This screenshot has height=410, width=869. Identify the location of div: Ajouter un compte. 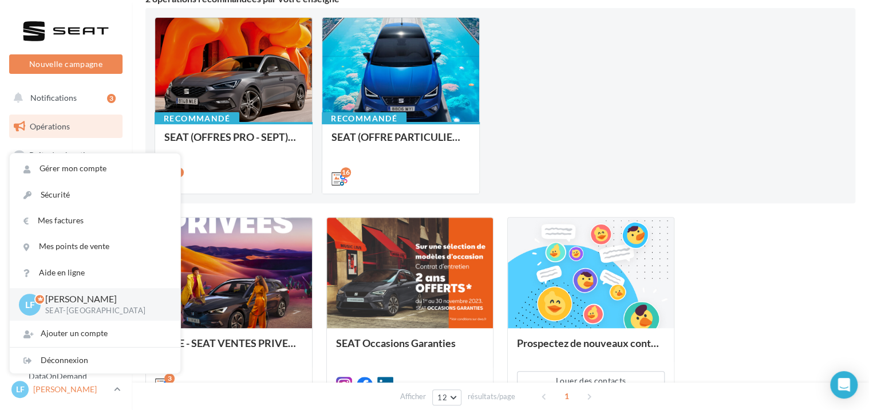
(95, 333).